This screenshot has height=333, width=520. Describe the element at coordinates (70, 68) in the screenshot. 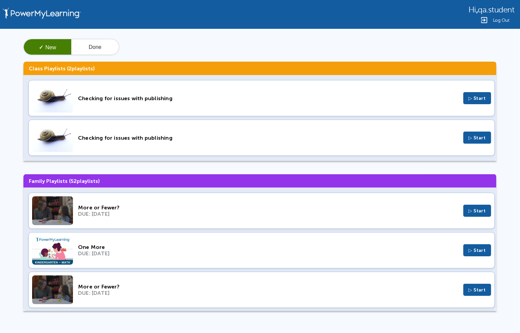

I see `span: 2` at that location.